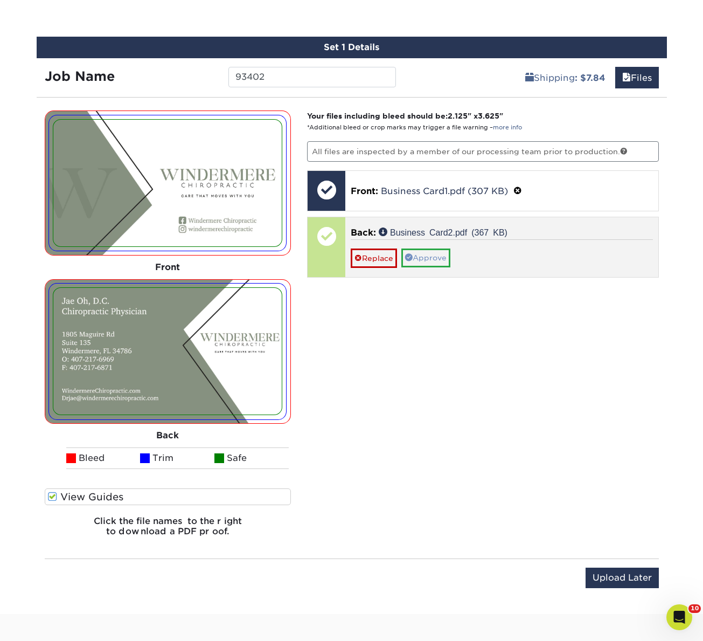  Describe the element at coordinates (177, 458) in the screenshot. I see `li: Trim` at that location.